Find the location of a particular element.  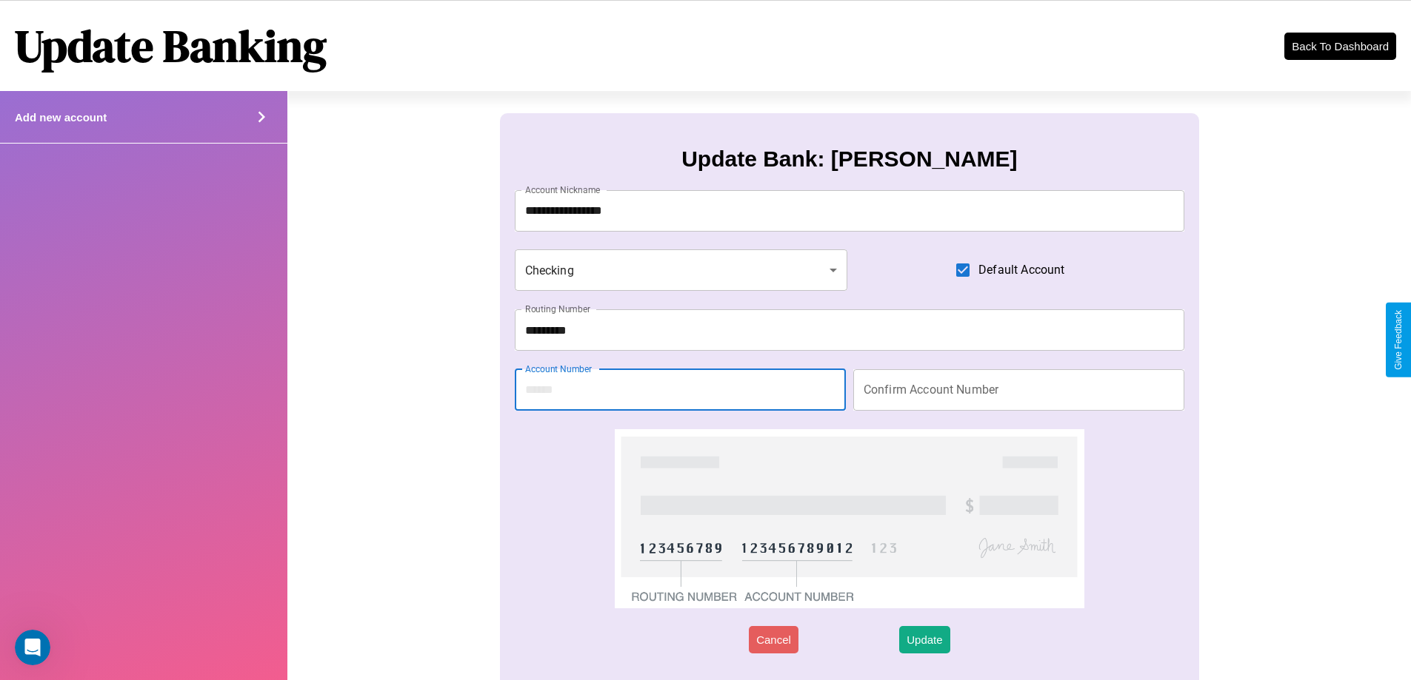

h1: Update Banking is located at coordinates (170, 46).